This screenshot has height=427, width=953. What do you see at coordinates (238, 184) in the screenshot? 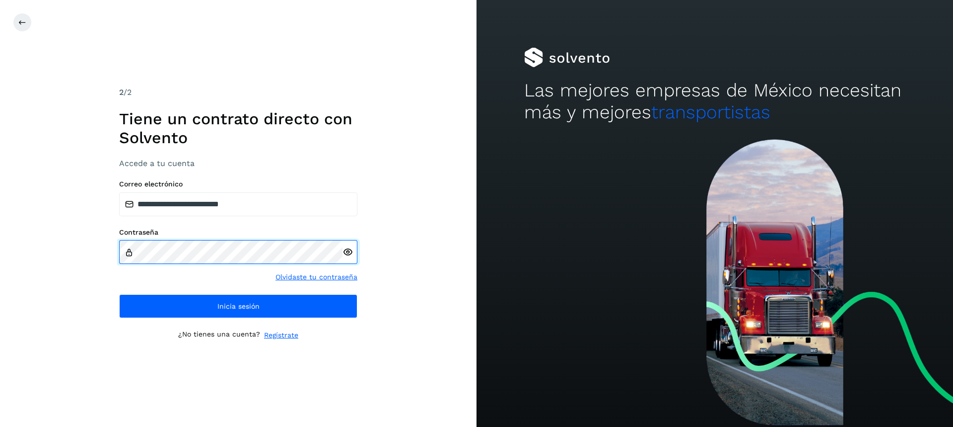
I see `label: Correo electrónico` at bounding box center [238, 184].